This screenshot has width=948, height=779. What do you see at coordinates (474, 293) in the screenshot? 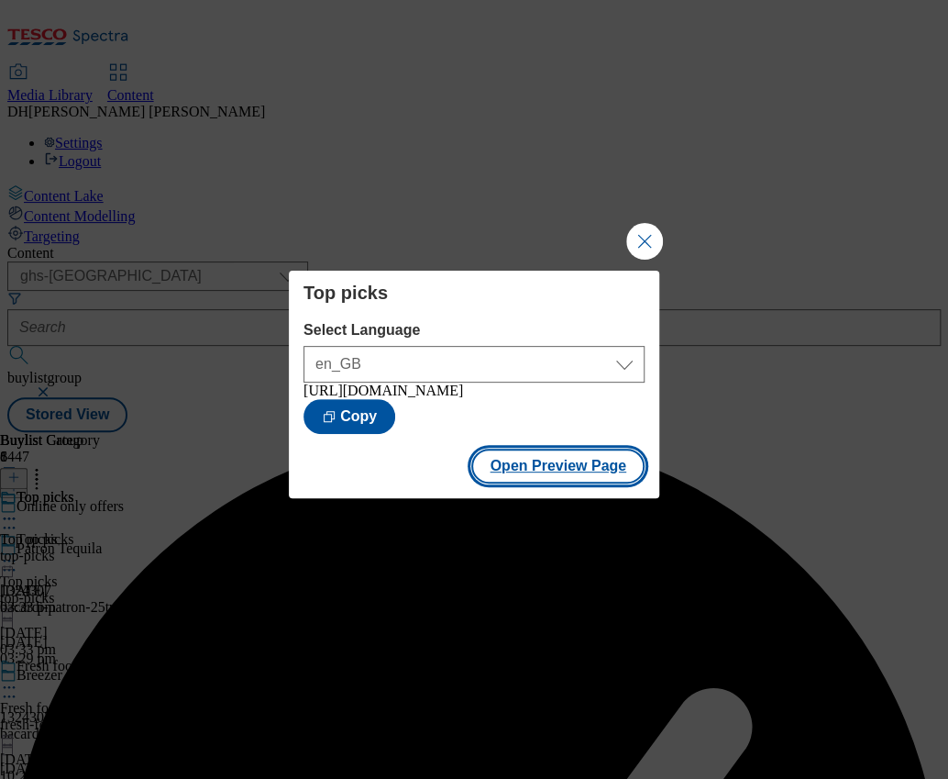
I see `h4: Top picks` at bounding box center [474, 293].